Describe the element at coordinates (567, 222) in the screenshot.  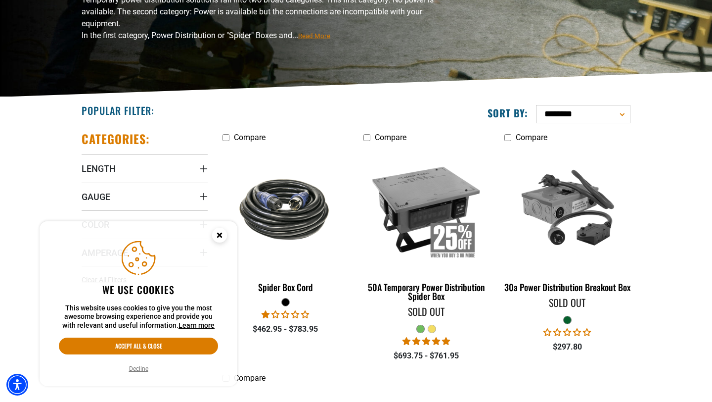
I see `a: green 30a Power Distribution Breakout Box` at that location.